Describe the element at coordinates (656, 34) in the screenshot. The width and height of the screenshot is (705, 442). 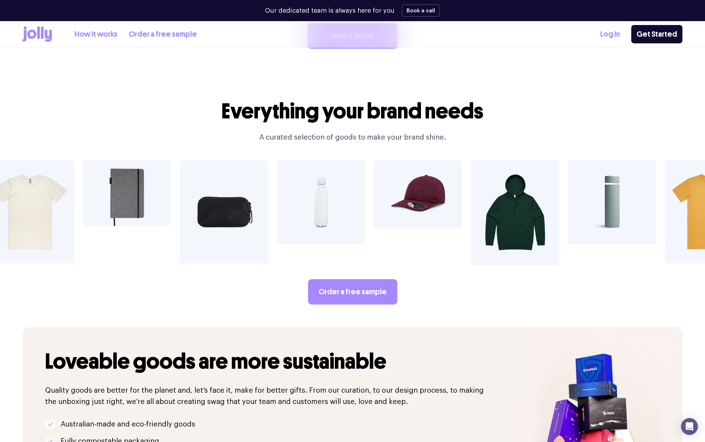
I see `a: Get Started` at that location.